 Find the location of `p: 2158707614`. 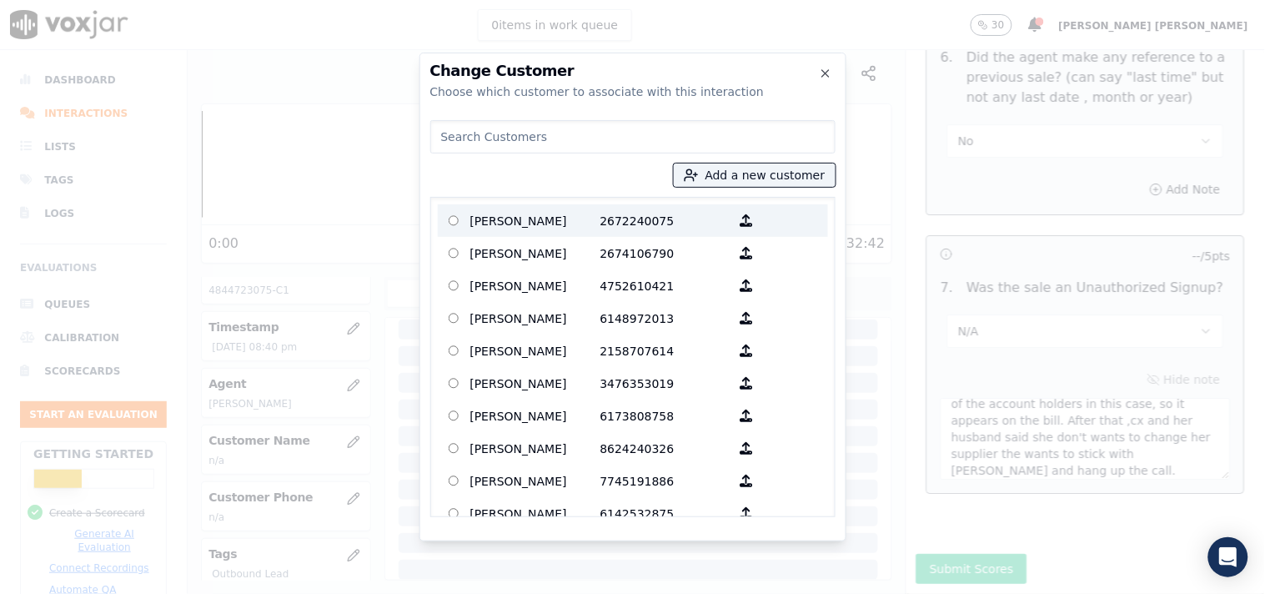

p: 2158707614 is located at coordinates (665, 350).